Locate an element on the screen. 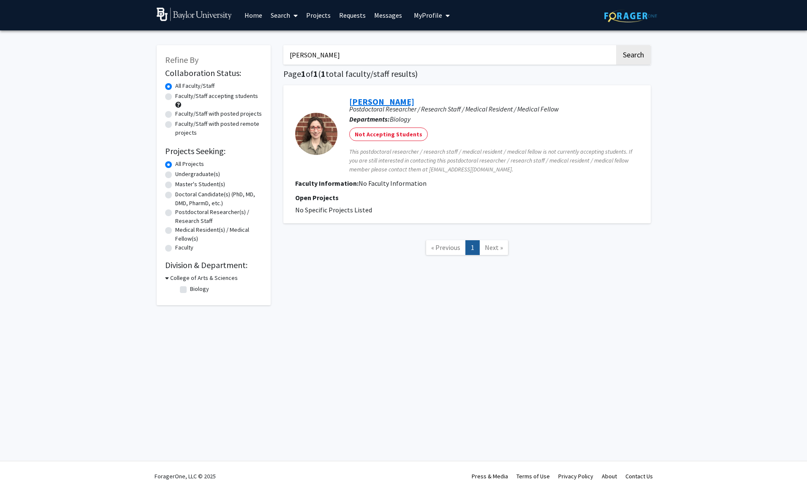 Image resolution: width=807 pixels, height=491 pixels. label: Master's Student(s) is located at coordinates (200, 184).